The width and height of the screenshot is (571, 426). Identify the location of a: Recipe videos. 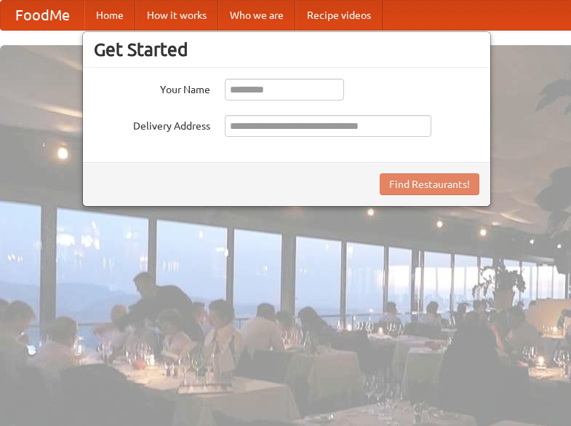
(339, 15).